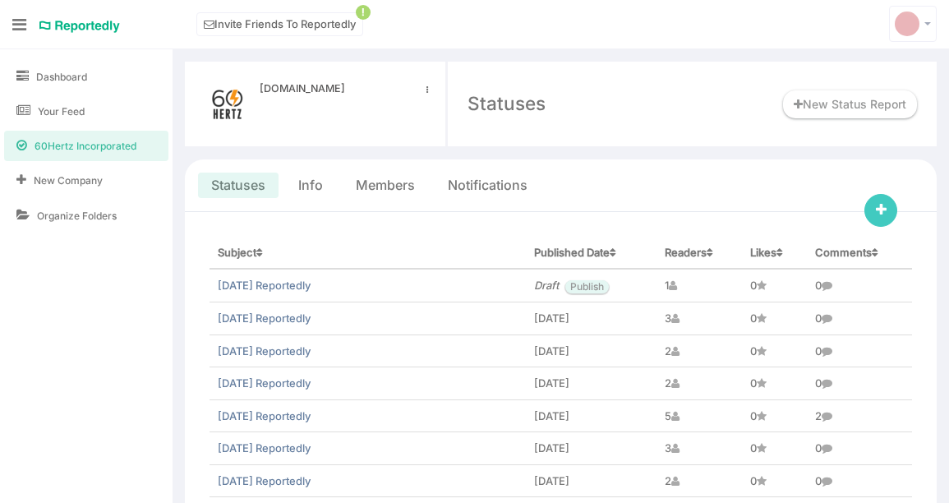 The height and width of the screenshot is (503, 949). Describe the element at coordinates (80, 26) in the screenshot. I see `a: Reportedly` at that location.